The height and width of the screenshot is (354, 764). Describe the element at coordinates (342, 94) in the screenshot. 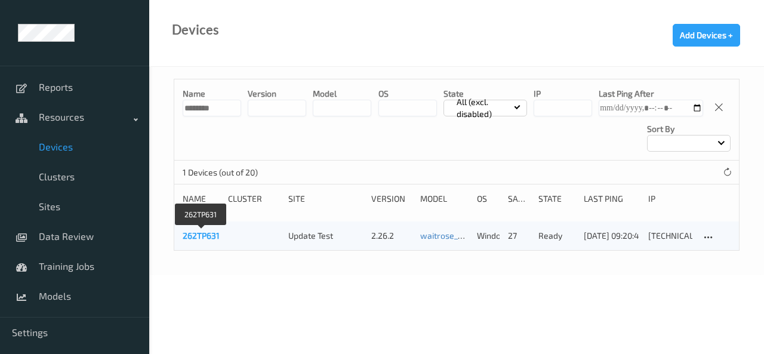

I see `p: model` at that location.